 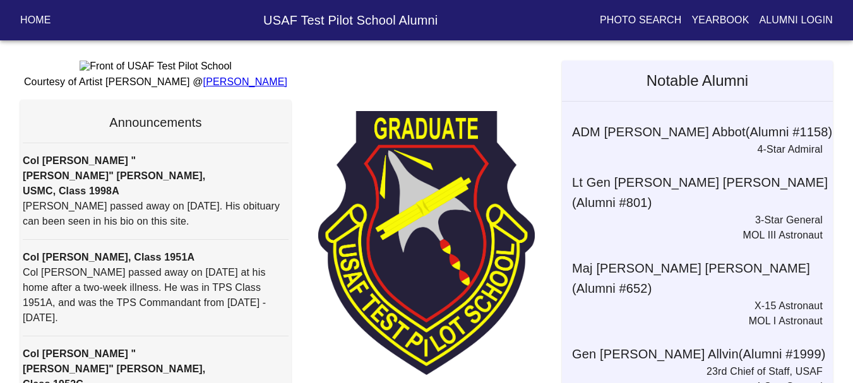 What do you see at coordinates (35, 20) in the screenshot?
I see `p: Home` at bounding box center [35, 20].